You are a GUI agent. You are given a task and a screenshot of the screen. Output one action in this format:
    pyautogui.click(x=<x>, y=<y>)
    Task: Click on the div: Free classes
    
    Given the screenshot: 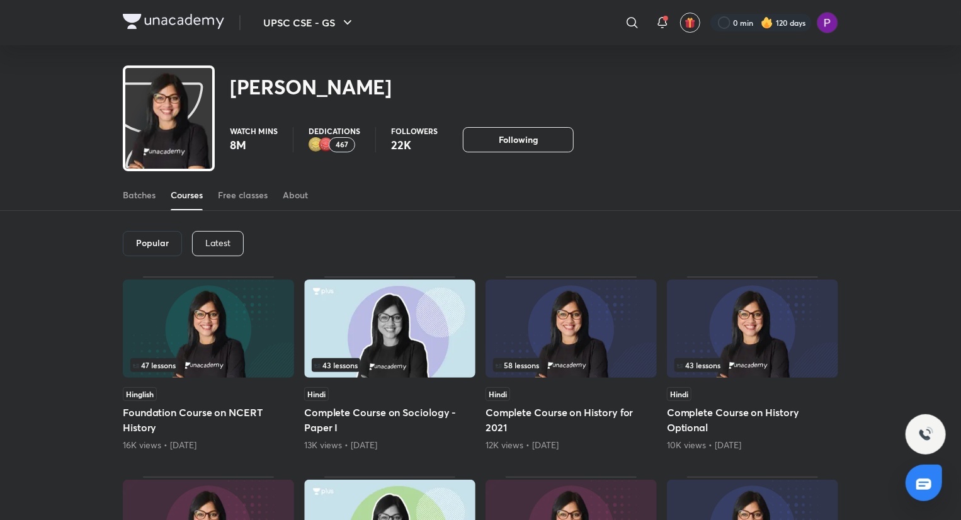 What is the action you would take?
    pyautogui.click(x=242, y=195)
    